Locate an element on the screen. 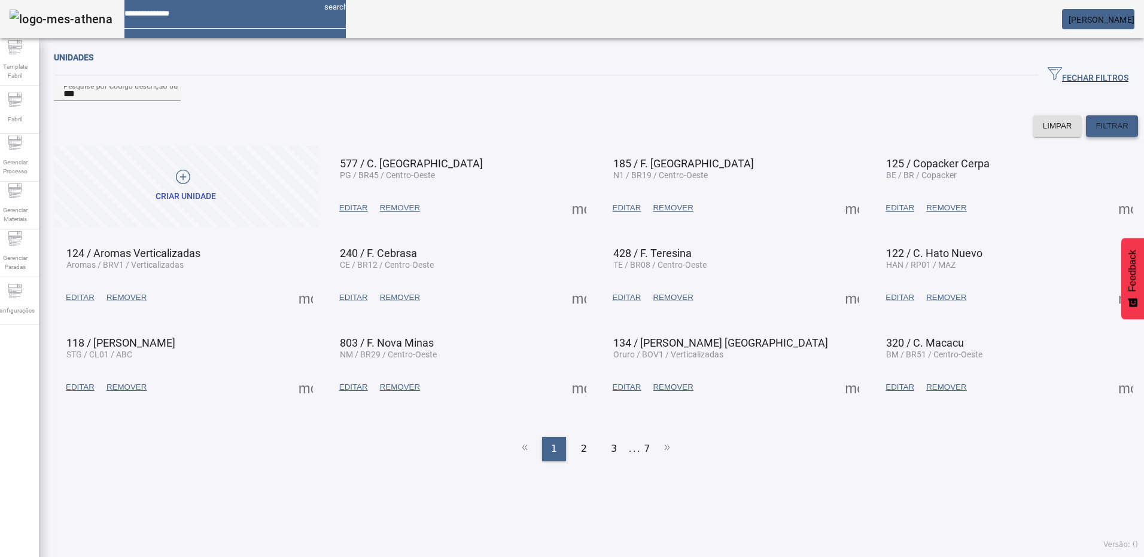 The image size is (1144, 557). li: 7 is located at coordinates (647, 449).